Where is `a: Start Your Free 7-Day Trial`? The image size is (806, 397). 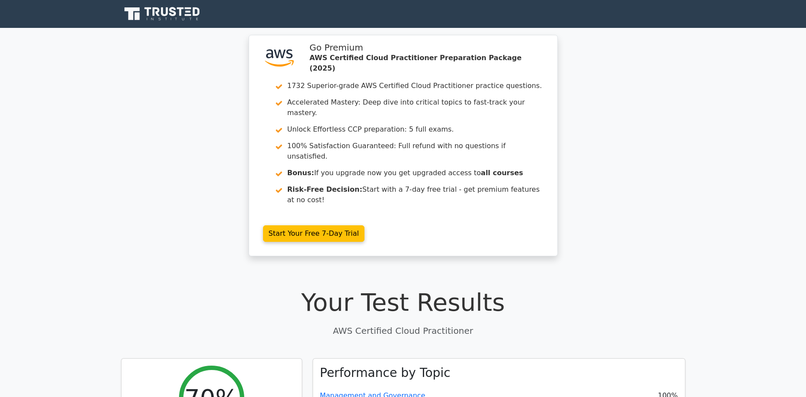
a: Start Your Free 7-Day Trial is located at coordinates (314, 233).